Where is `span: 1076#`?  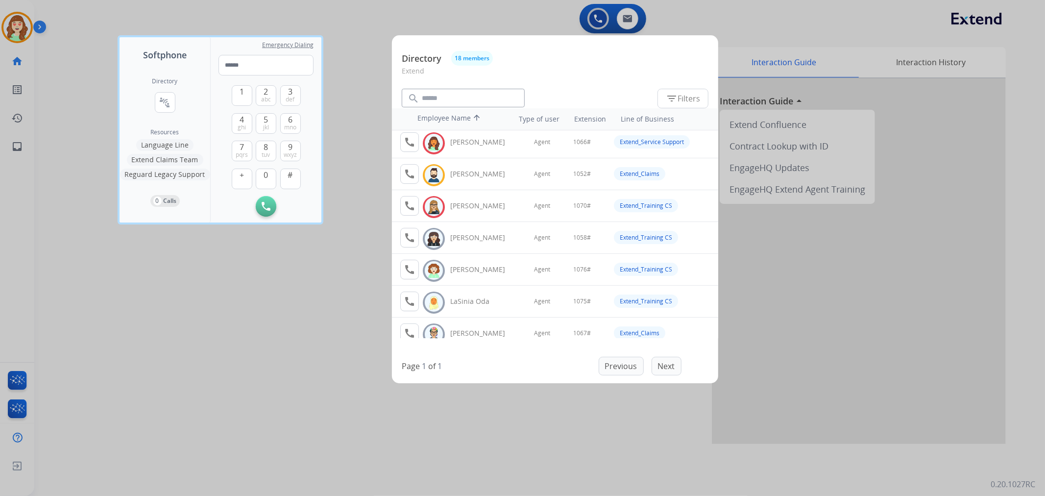
span: 1076# is located at coordinates (582, 269).